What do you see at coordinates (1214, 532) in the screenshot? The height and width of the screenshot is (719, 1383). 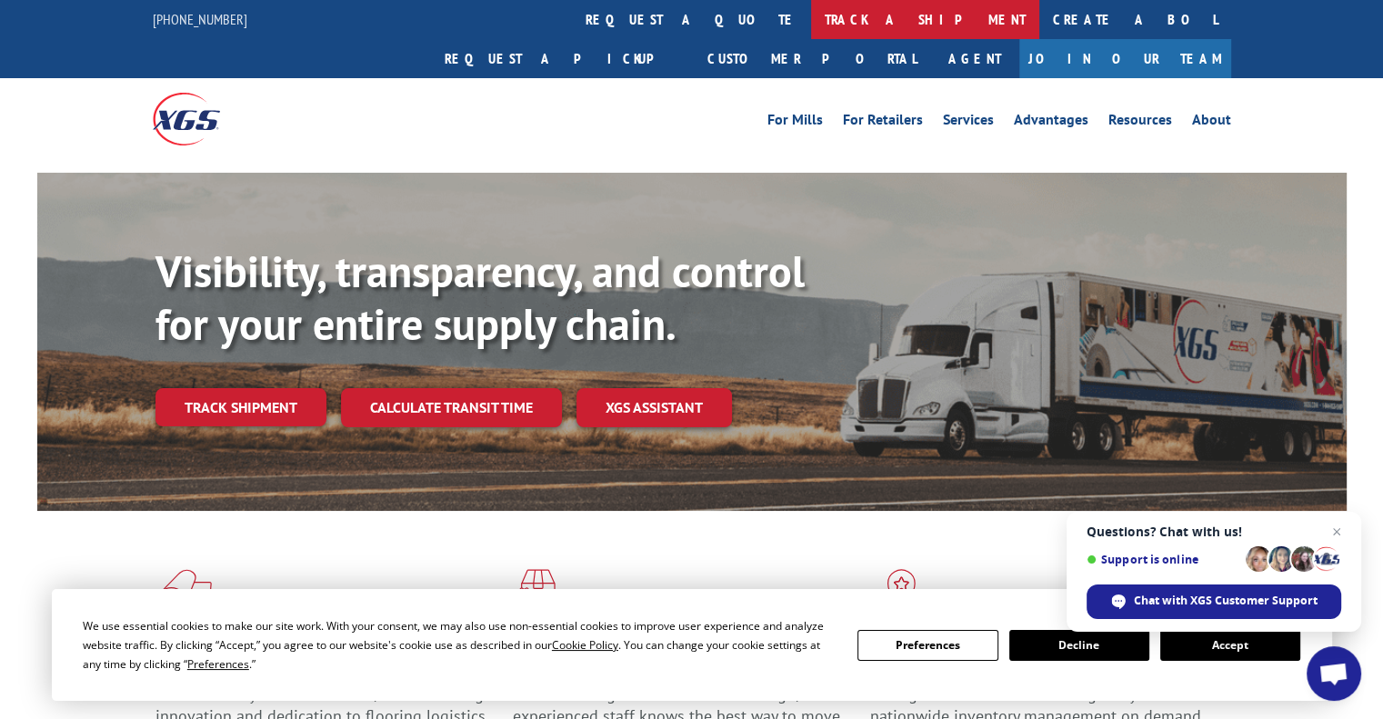 I see `span: Questions? Chat with us!` at bounding box center [1214, 532].